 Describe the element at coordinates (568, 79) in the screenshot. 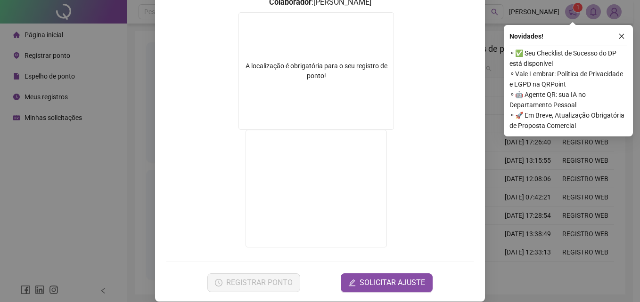

I see `span: ⚬ Vale Lembrar: Política de Privacidade e LGPD na QRPoint` at that location.